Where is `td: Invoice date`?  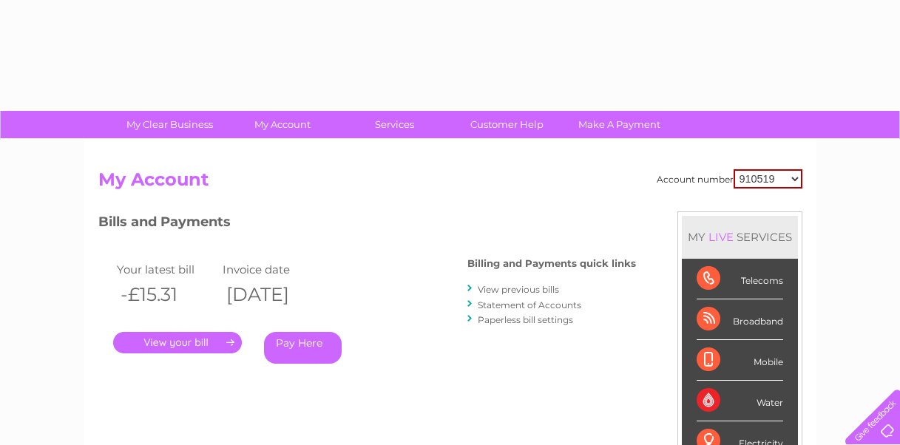
td: Invoice date is located at coordinates (272, 269).